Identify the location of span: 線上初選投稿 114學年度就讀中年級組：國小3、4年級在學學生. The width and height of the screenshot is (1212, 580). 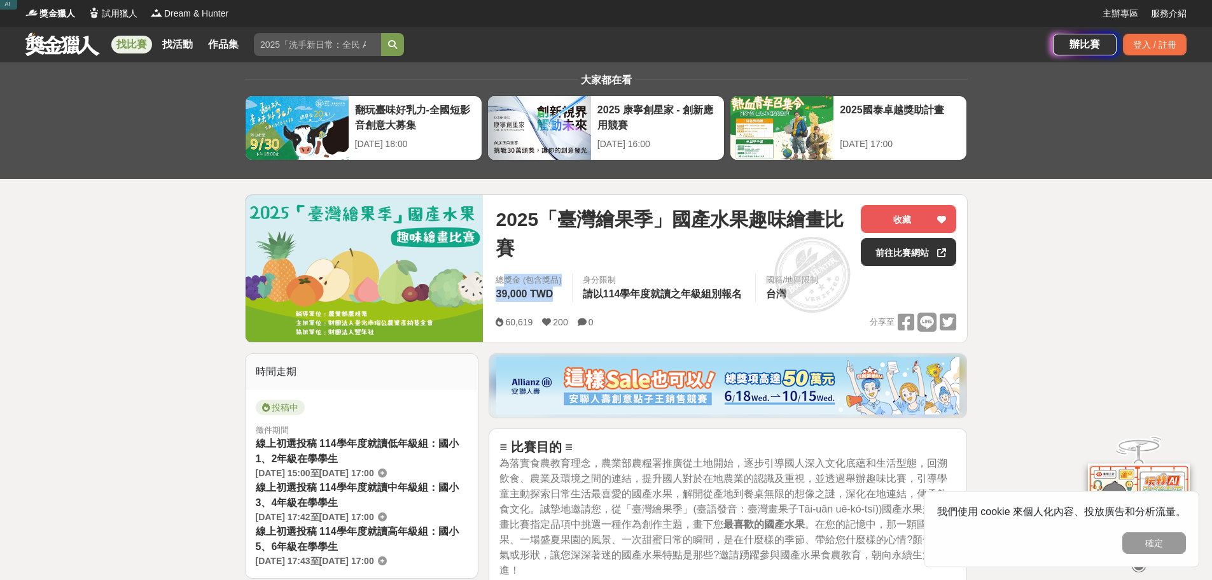
(357, 494).